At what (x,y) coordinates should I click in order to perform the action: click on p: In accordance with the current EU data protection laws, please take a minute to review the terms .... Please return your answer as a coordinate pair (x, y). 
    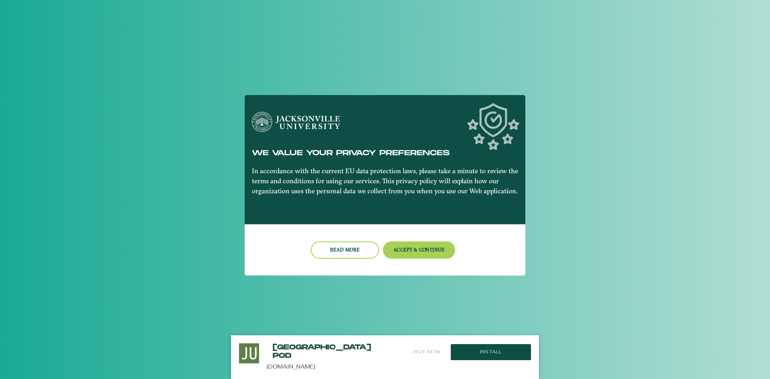
    Looking at the image, I should click on (385, 181).